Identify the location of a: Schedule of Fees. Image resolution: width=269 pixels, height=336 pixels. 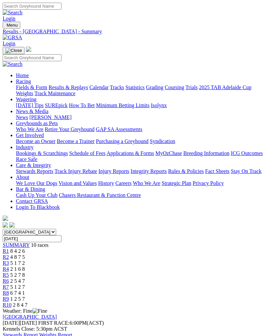
(87, 153).